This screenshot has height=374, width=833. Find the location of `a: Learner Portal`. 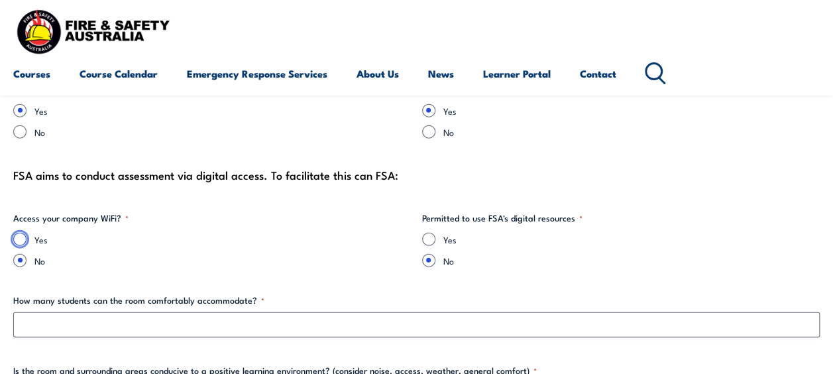

a: Learner Portal is located at coordinates (517, 74).